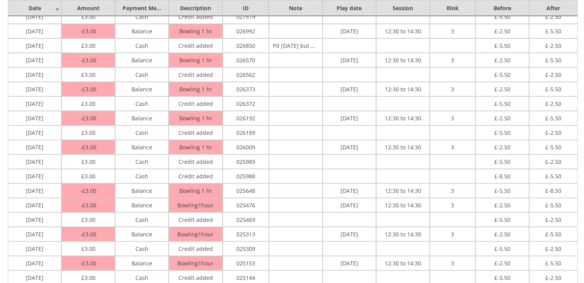  I want to click on td: 027519, so click(246, 16).